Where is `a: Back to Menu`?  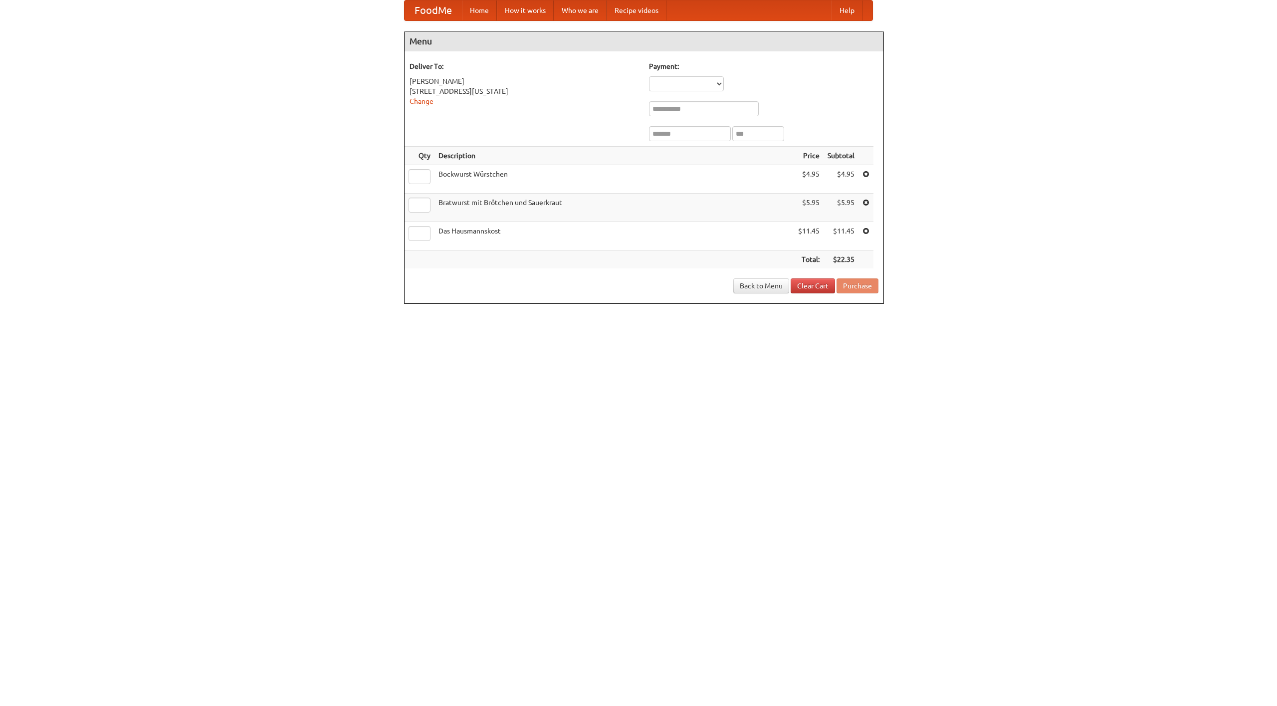
a: Back to Menu is located at coordinates (761, 286).